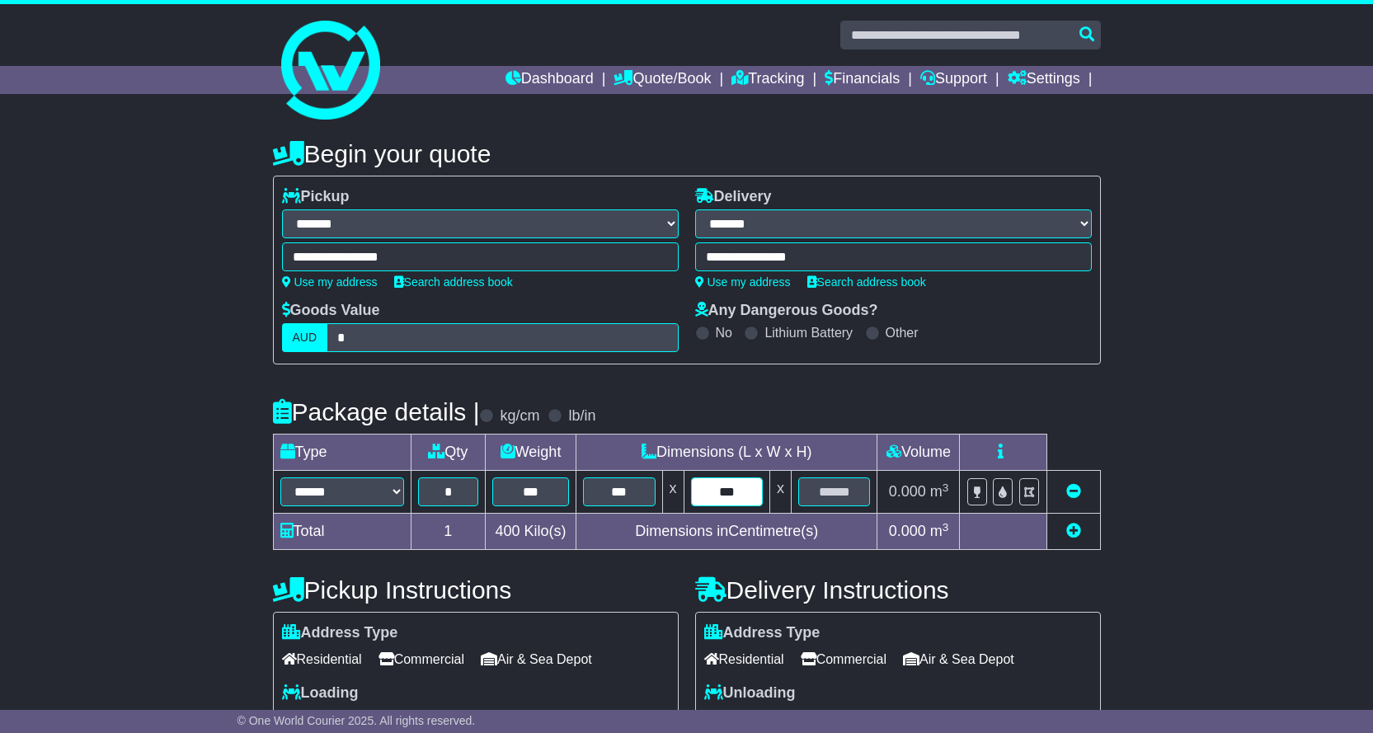  Describe the element at coordinates (316, 197) in the screenshot. I see `label: Pickup` at that location.